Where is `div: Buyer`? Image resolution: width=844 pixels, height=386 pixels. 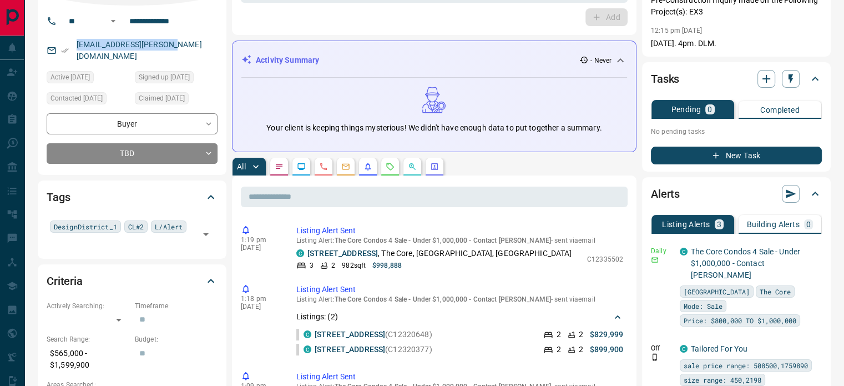 div: Buyer is located at coordinates (132, 123).